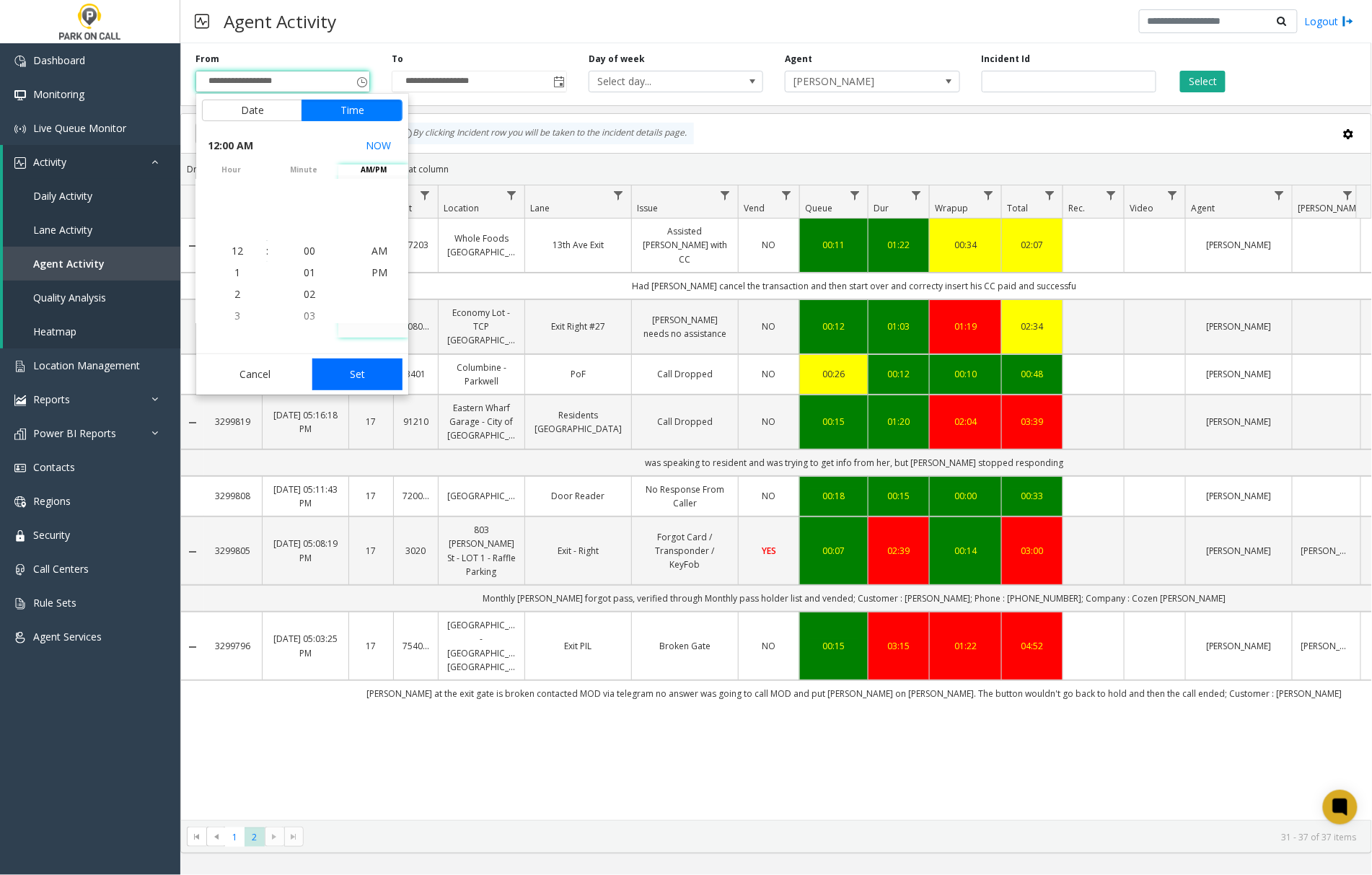 Image resolution: width=1372 pixels, height=875 pixels. Describe the element at coordinates (1006, 59) in the screenshot. I see `label: Incident Id` at that location.